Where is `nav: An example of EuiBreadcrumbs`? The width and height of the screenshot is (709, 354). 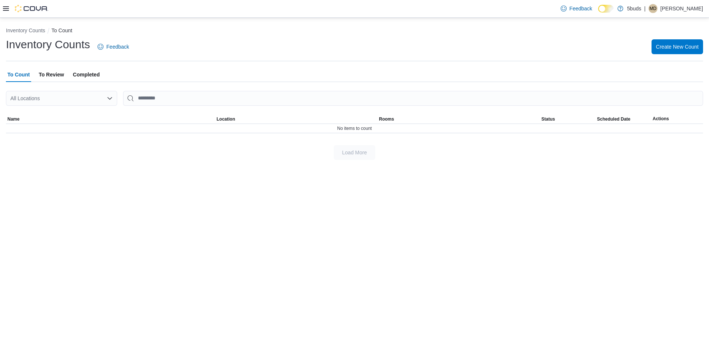 nav: An example of EuiBreadcrumbs is located at coordinates (355, 31).